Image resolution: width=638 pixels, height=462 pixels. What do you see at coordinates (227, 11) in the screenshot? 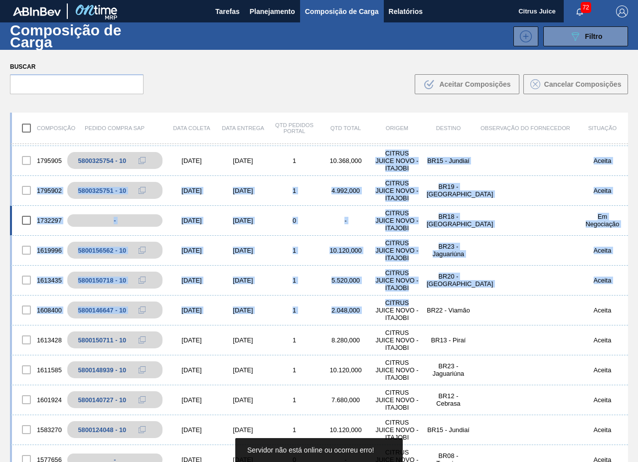
I see `span: Tarefas` at bounding box center [227, 11].